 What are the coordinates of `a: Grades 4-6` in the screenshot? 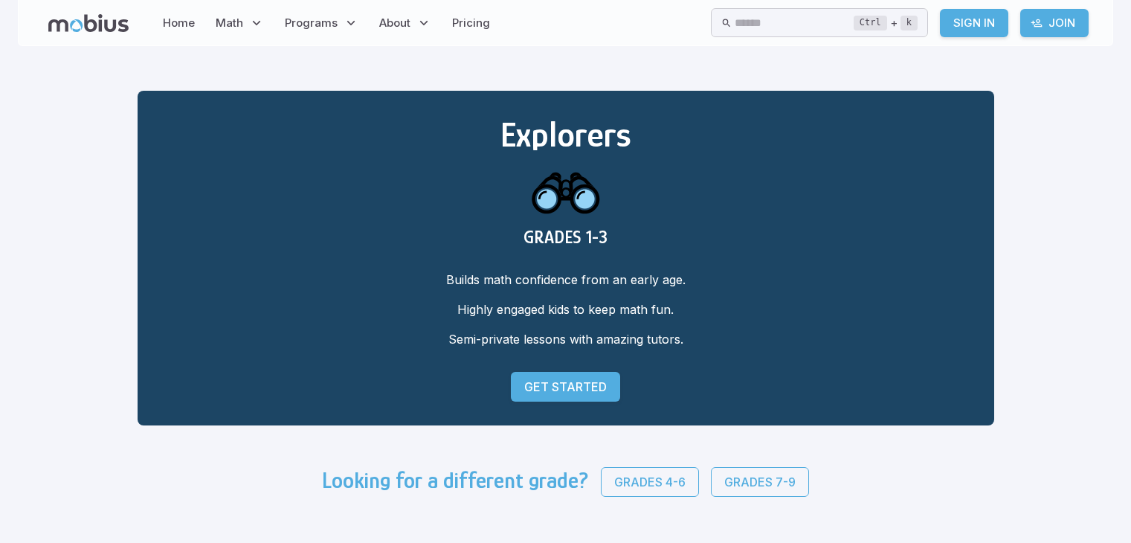 It's located at (650, 482).